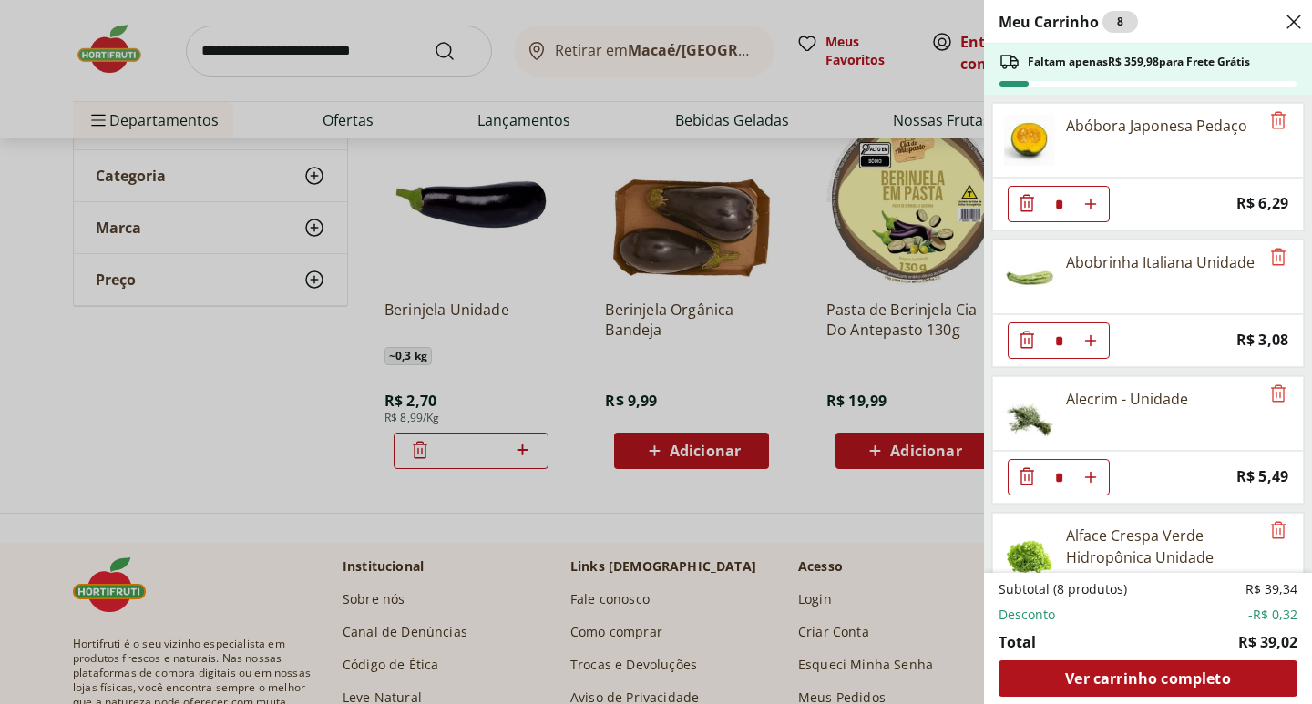 The width and height of the screenshot is (1312, 704). I want to click on span: Total, so click(1017, 642).